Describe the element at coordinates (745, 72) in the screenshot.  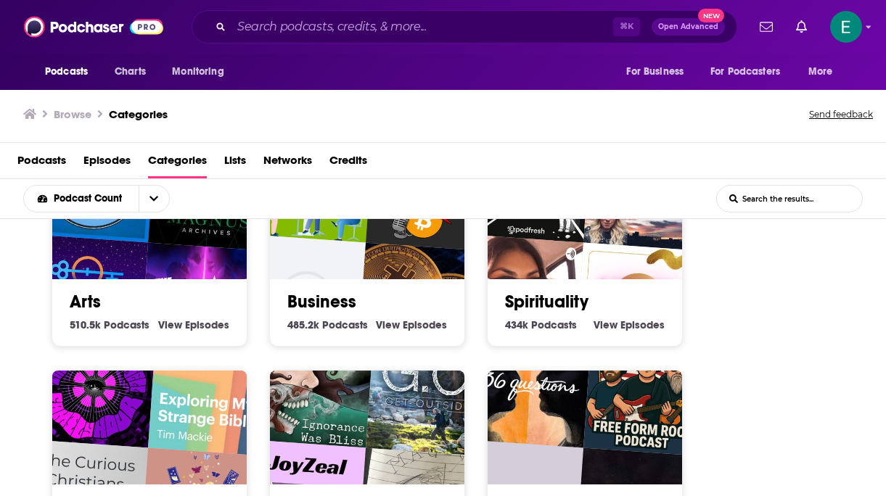
I see `span: For Podcasters` at that location.